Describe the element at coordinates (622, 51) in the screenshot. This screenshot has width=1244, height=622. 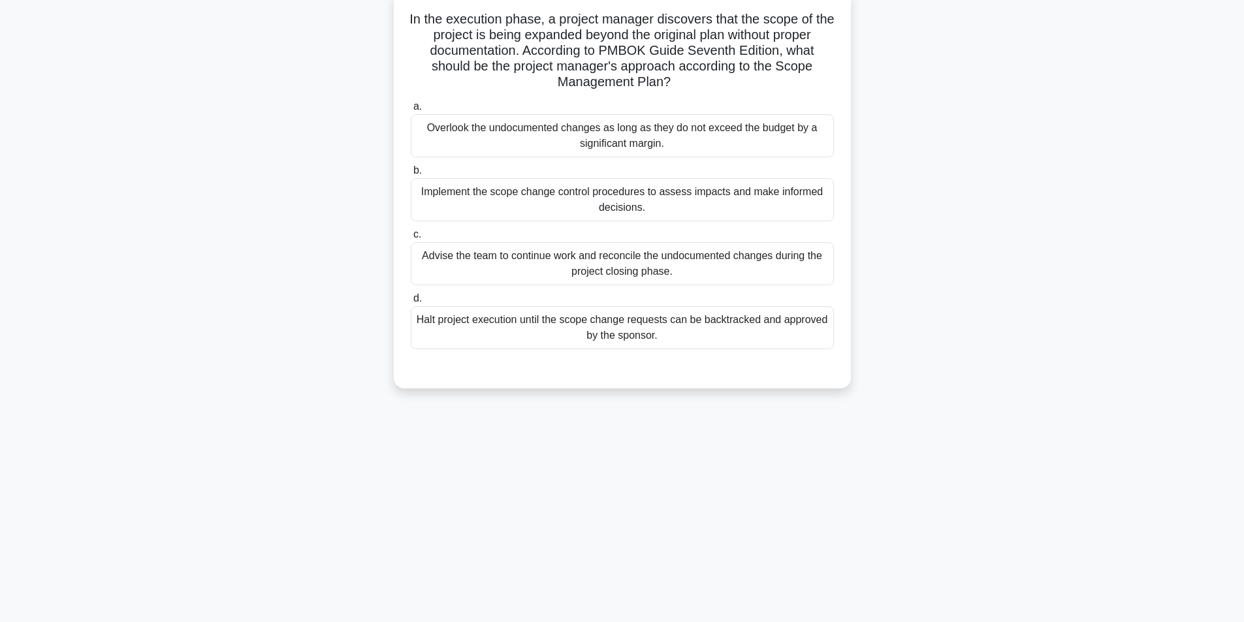
I see `h5: In the execution phase, a project manager discovers that the scope of the project is being expand...` at that location.